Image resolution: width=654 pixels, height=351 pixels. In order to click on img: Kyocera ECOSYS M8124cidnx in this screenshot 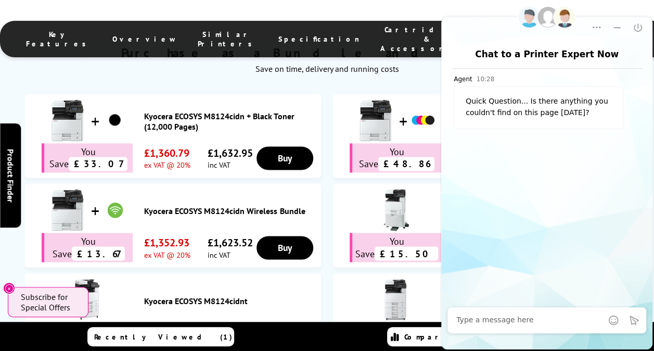, I will do `click(396, 299)`.